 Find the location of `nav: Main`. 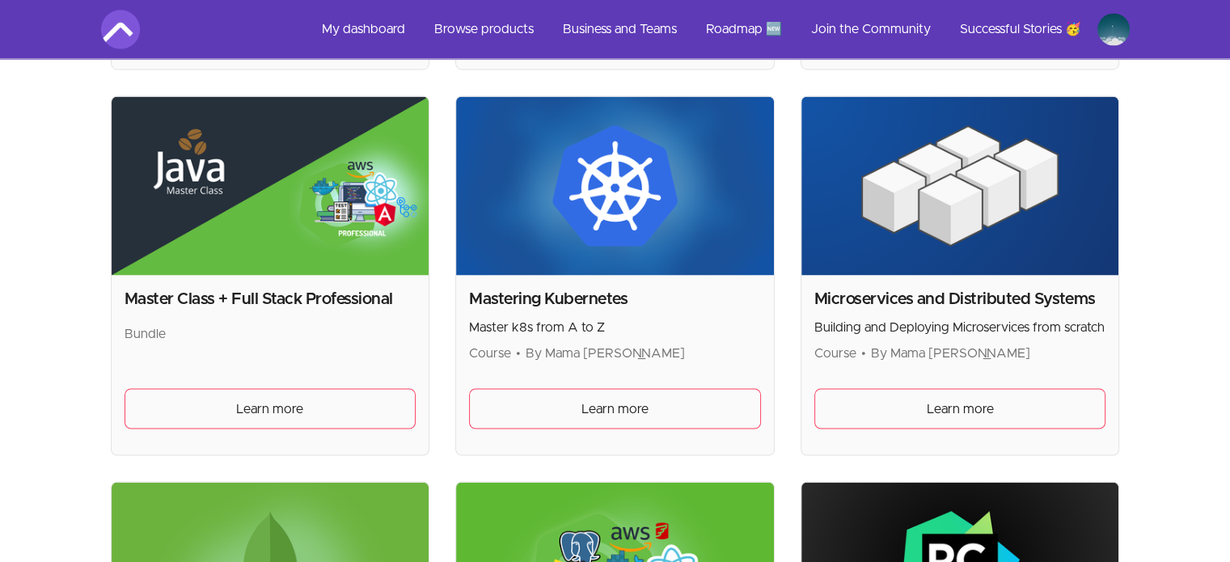

nav: Main is located at coordinates (719, 29).